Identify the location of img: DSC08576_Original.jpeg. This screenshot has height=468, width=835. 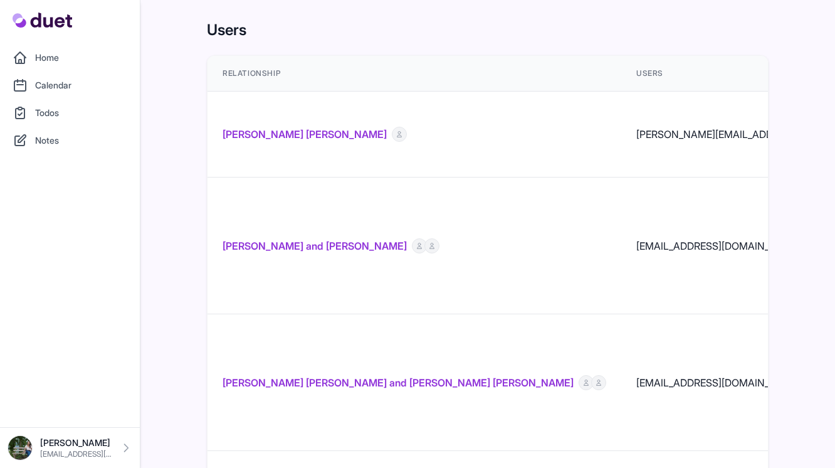
(20, 448).